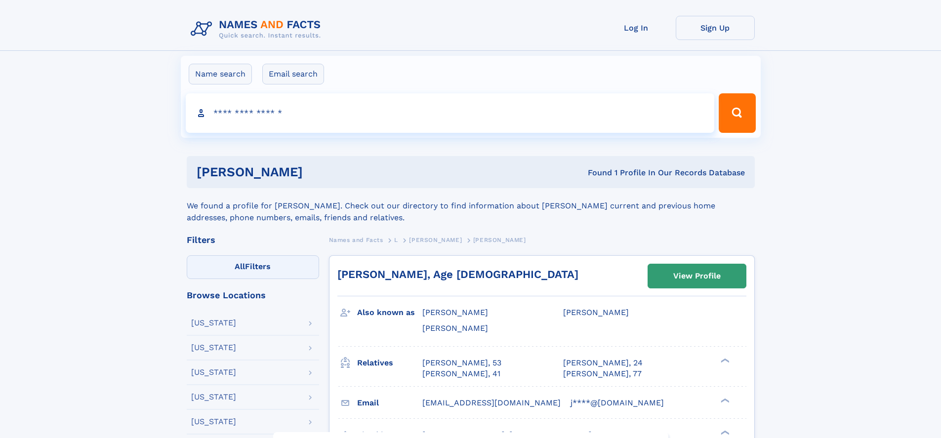  I want to click on a: L, so click(396, 240).